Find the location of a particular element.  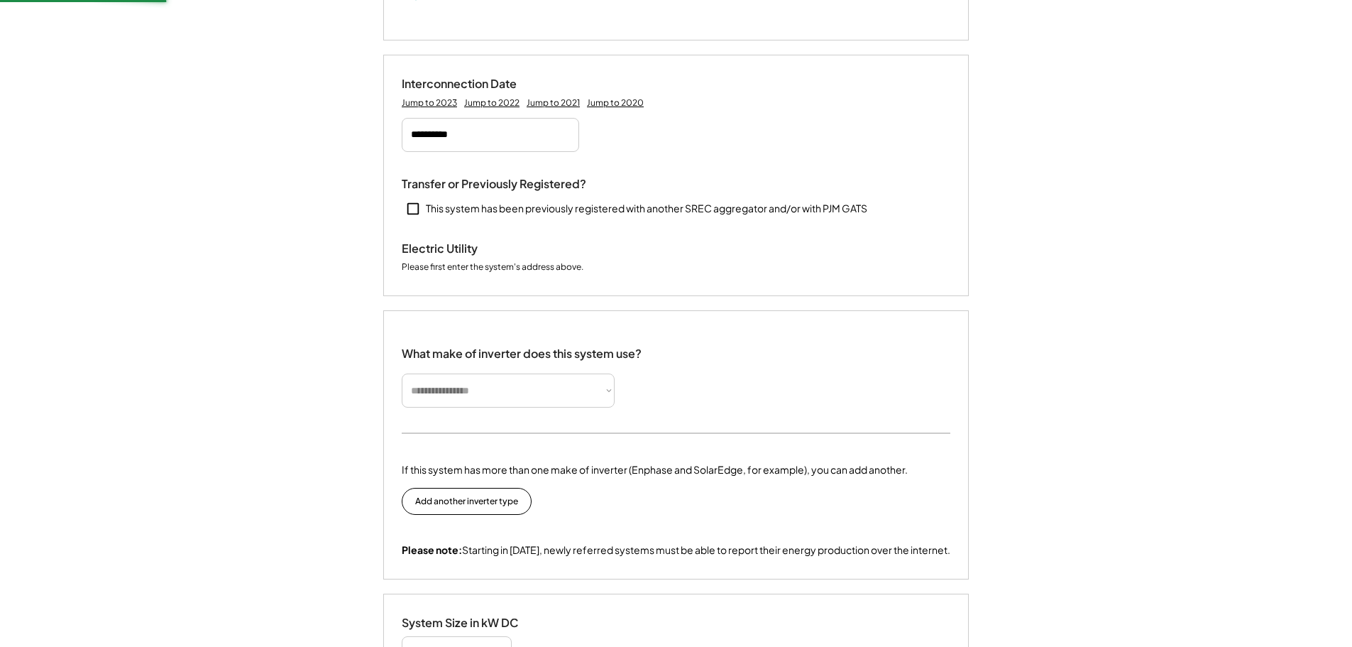

div: Electric Utility is located at coordinates (473, 248).